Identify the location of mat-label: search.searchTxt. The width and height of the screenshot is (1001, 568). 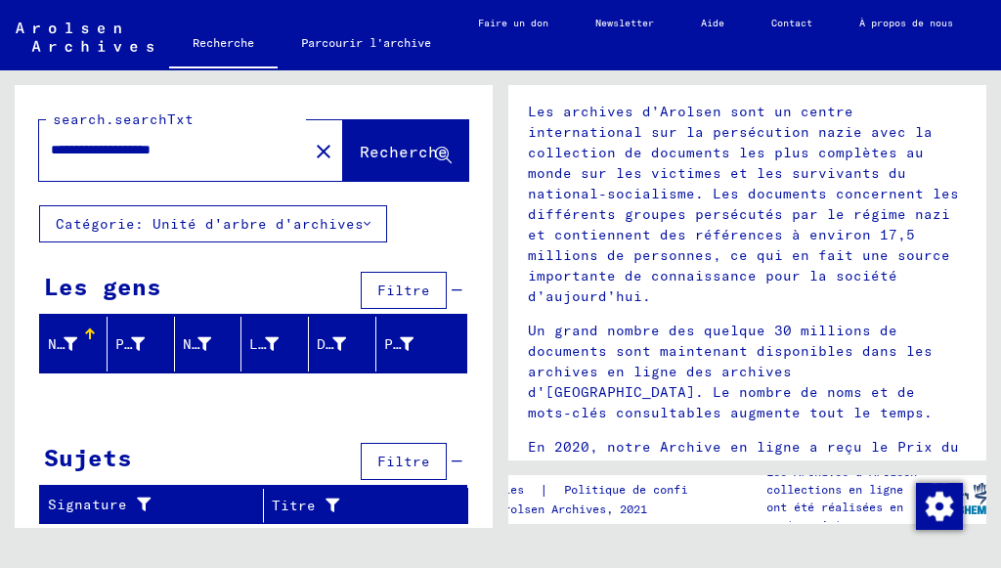
(123, 119).